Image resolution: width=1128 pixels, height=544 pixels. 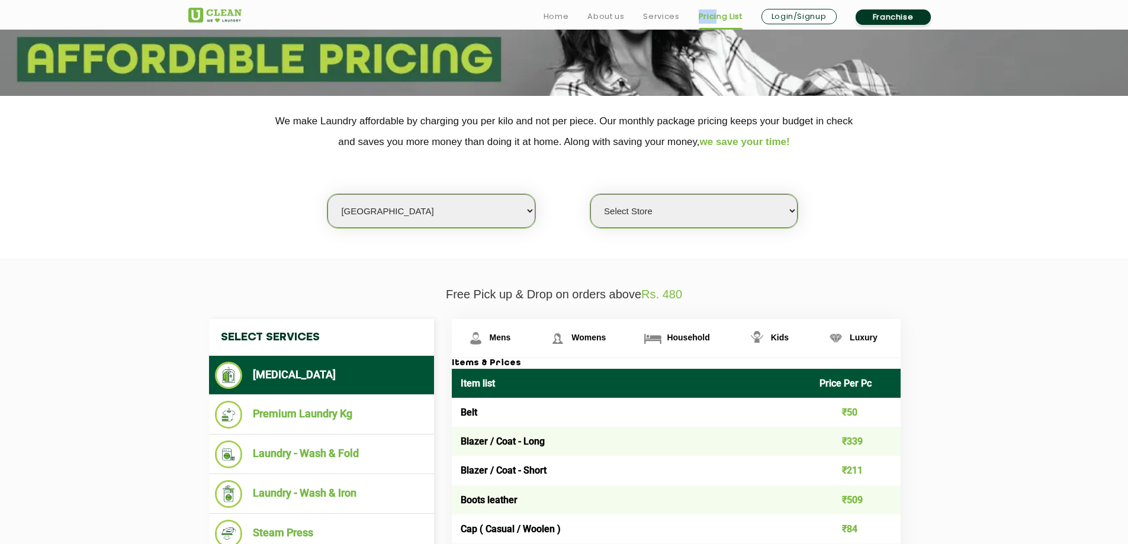 I want to click on td: Cap ( Casual / Woolen ), so click(x=631, y=529).